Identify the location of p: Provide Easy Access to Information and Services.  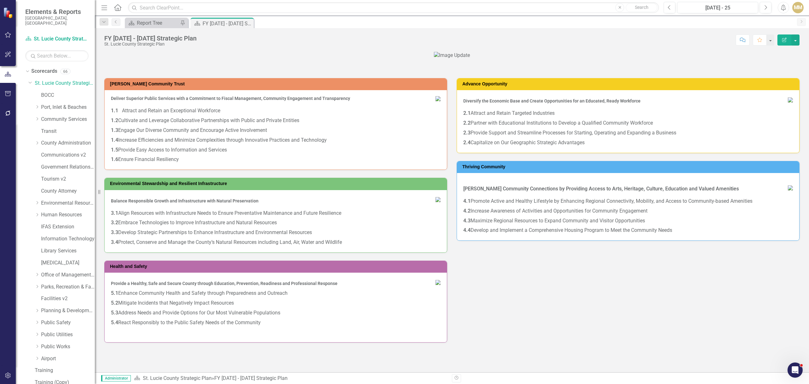
(276, 150).